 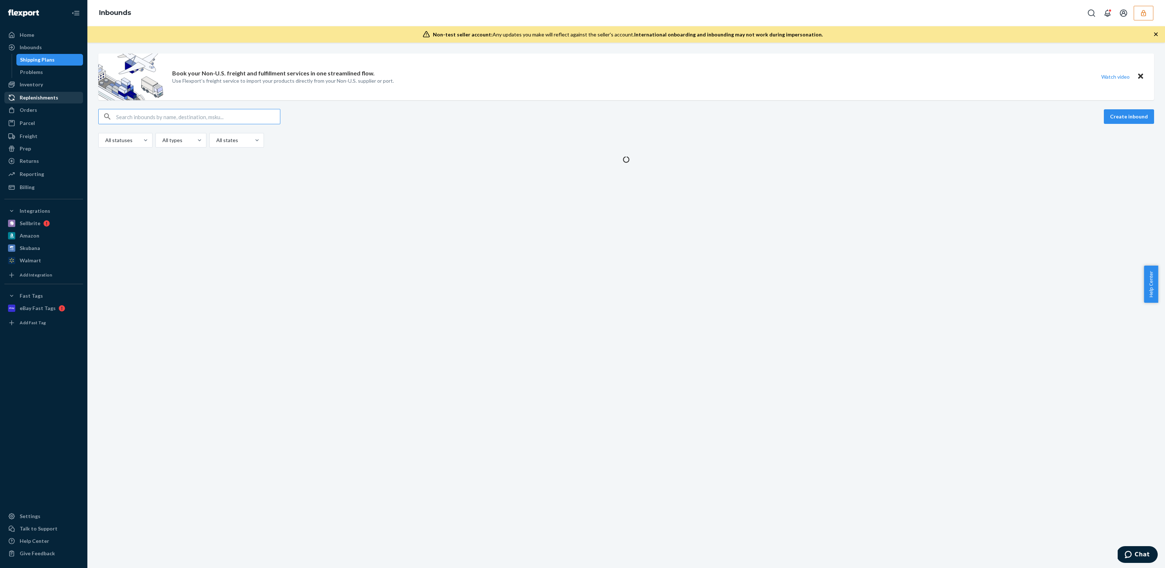 What do you see at coordinates (30, 248) in the screenshot?
I see `div: Skubana` at bounding box center [30, 248].